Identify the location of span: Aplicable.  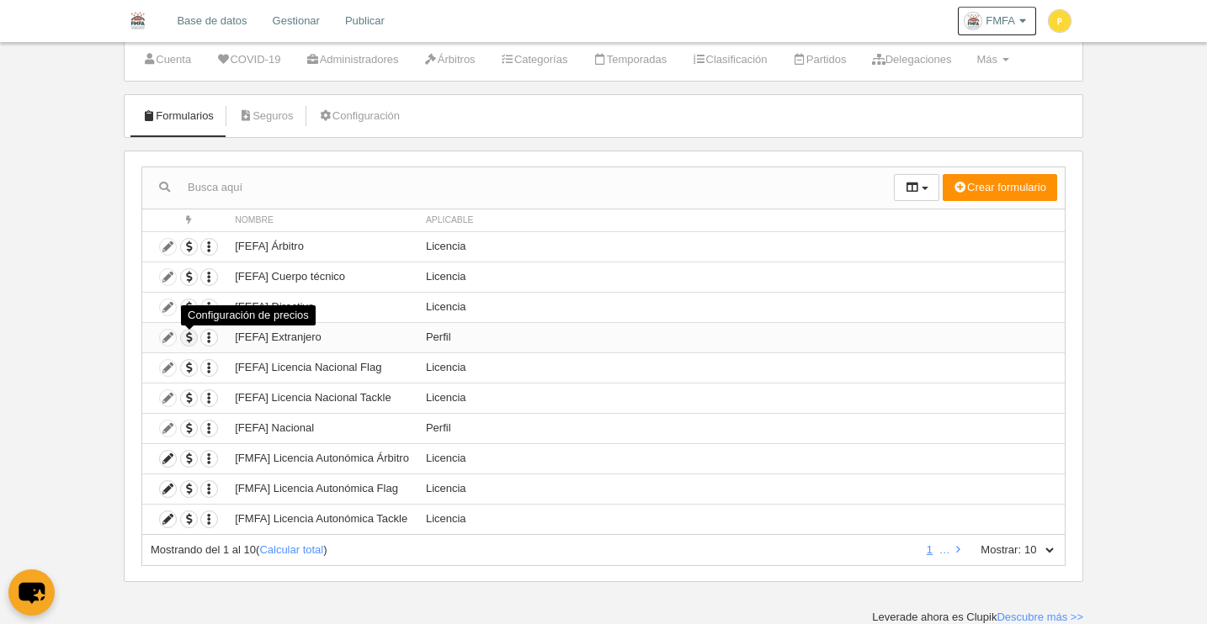
(449, 220).